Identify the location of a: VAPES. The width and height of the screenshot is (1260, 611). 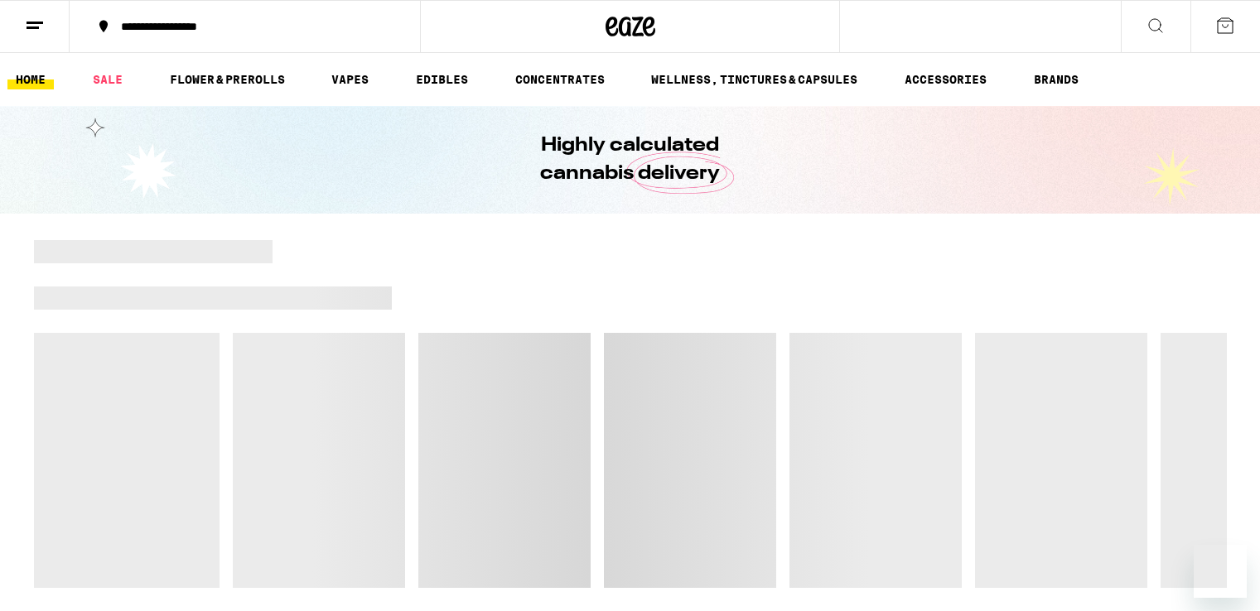
(350, 80).